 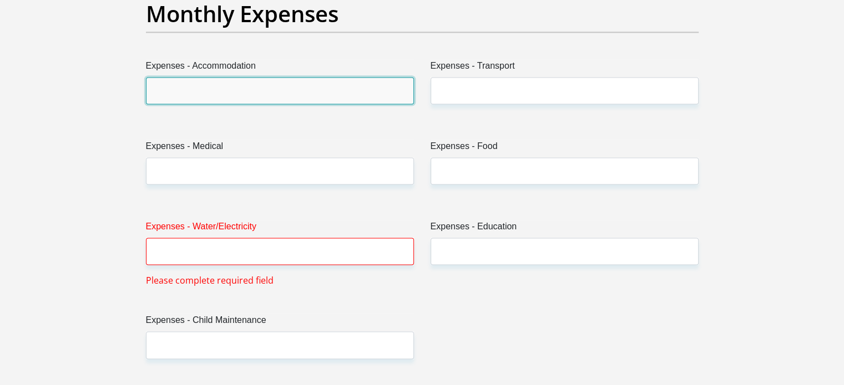 What do you see at coordinates (564, 68) in the screenshot?
I see `label: Expenses - Transport` at bounding box center [564, 68].